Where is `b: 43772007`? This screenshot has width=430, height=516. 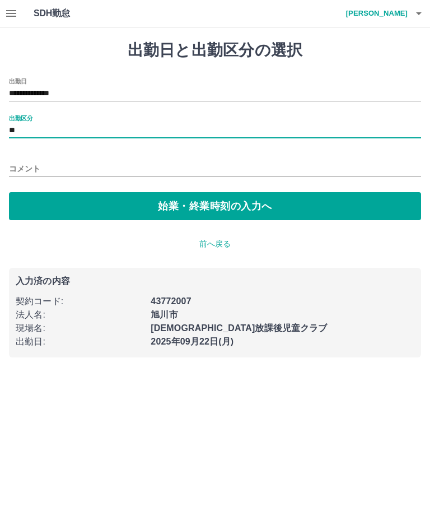
b: 43772007 is located at coordinates (171, 301).